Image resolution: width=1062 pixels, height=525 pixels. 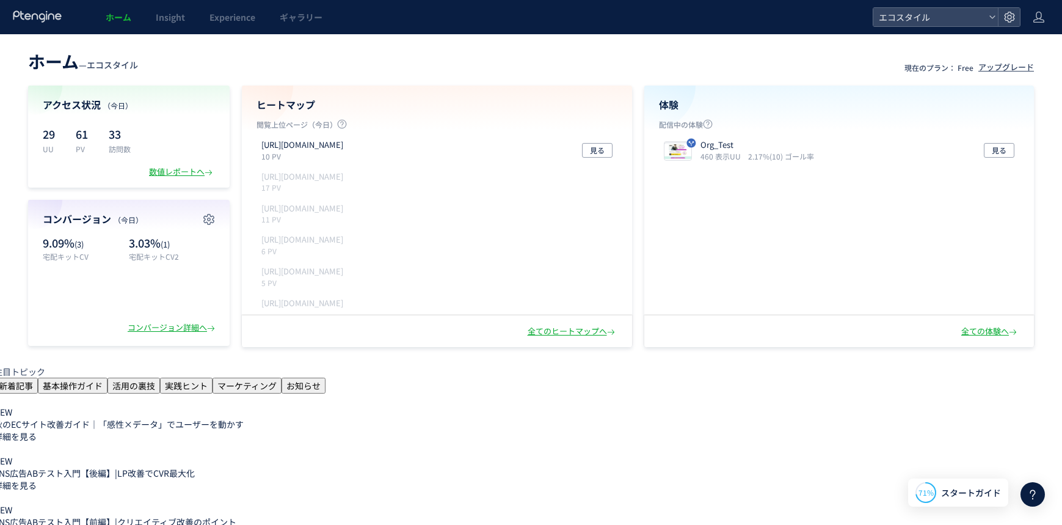 I want to click on p: https://style-eco.com/takuhai-kaitori/moushikomi/narrow_step1.php, so click(x=302, y=208).